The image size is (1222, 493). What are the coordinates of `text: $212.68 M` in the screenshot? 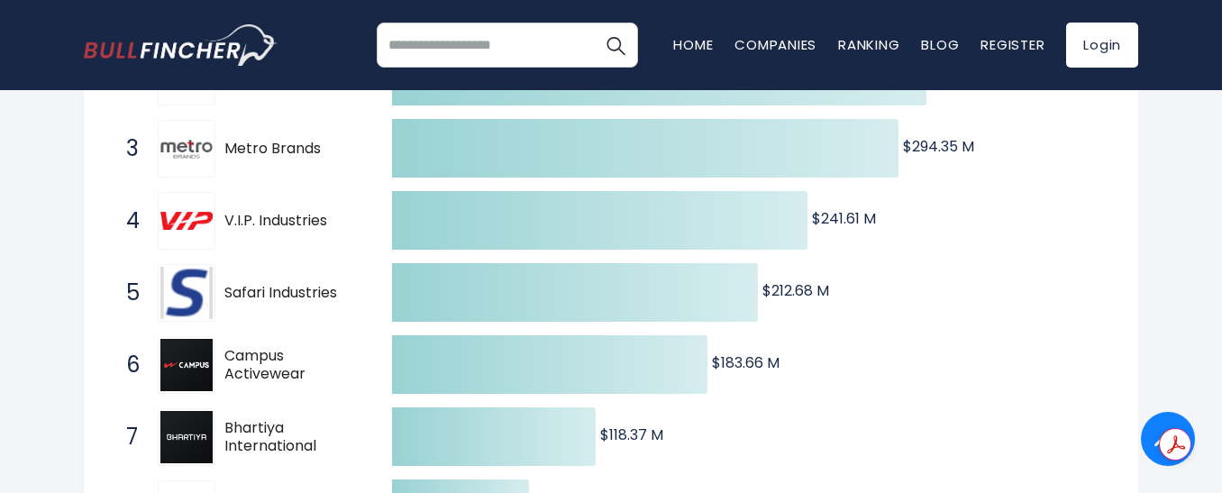 It's located at (796, 290).